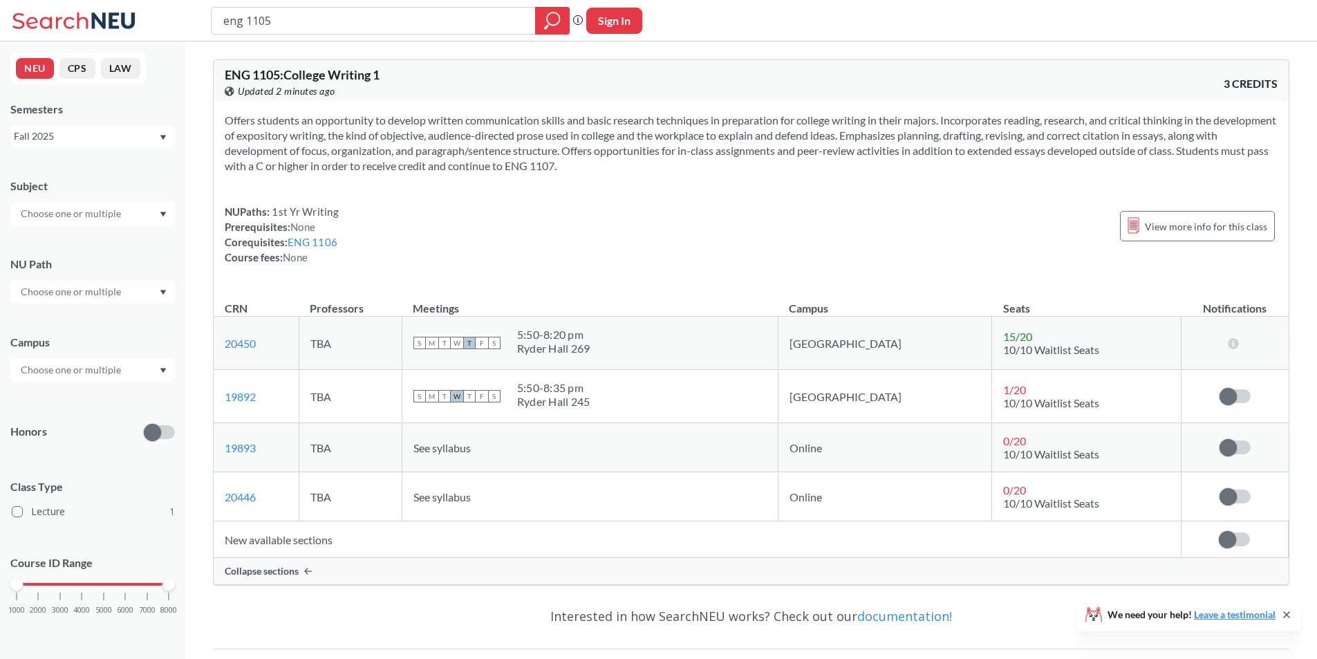 This screenshot has height=659, width=1317. Describe the element at coordinates (554, 348) in the screenshot. I see `div: Ryder Hall 269` at that location.